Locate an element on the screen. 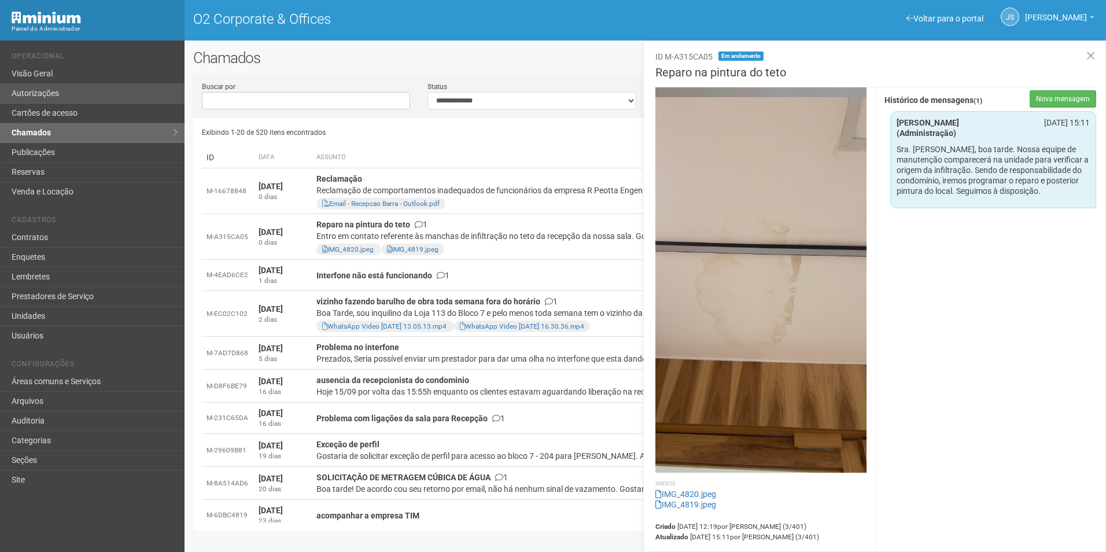 This screenshot has width=1106, height=552. h1: O2 Corporate & Offices is located at coordinates (415, 19).